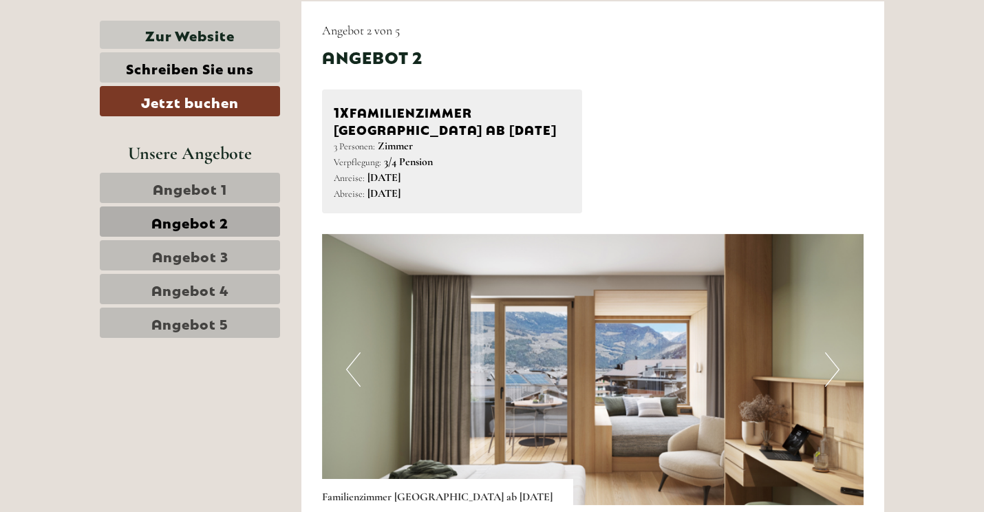 Image resolution: width=984 pixels, height=512 pixels. I want to click on b: Zimmer, so click(395, 146).